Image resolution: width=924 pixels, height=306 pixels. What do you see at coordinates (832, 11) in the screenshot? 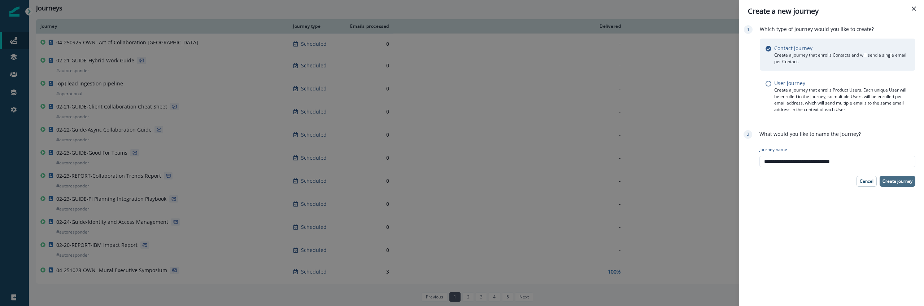
I see `div: Create a new journey` at bounding box center [832, 11].